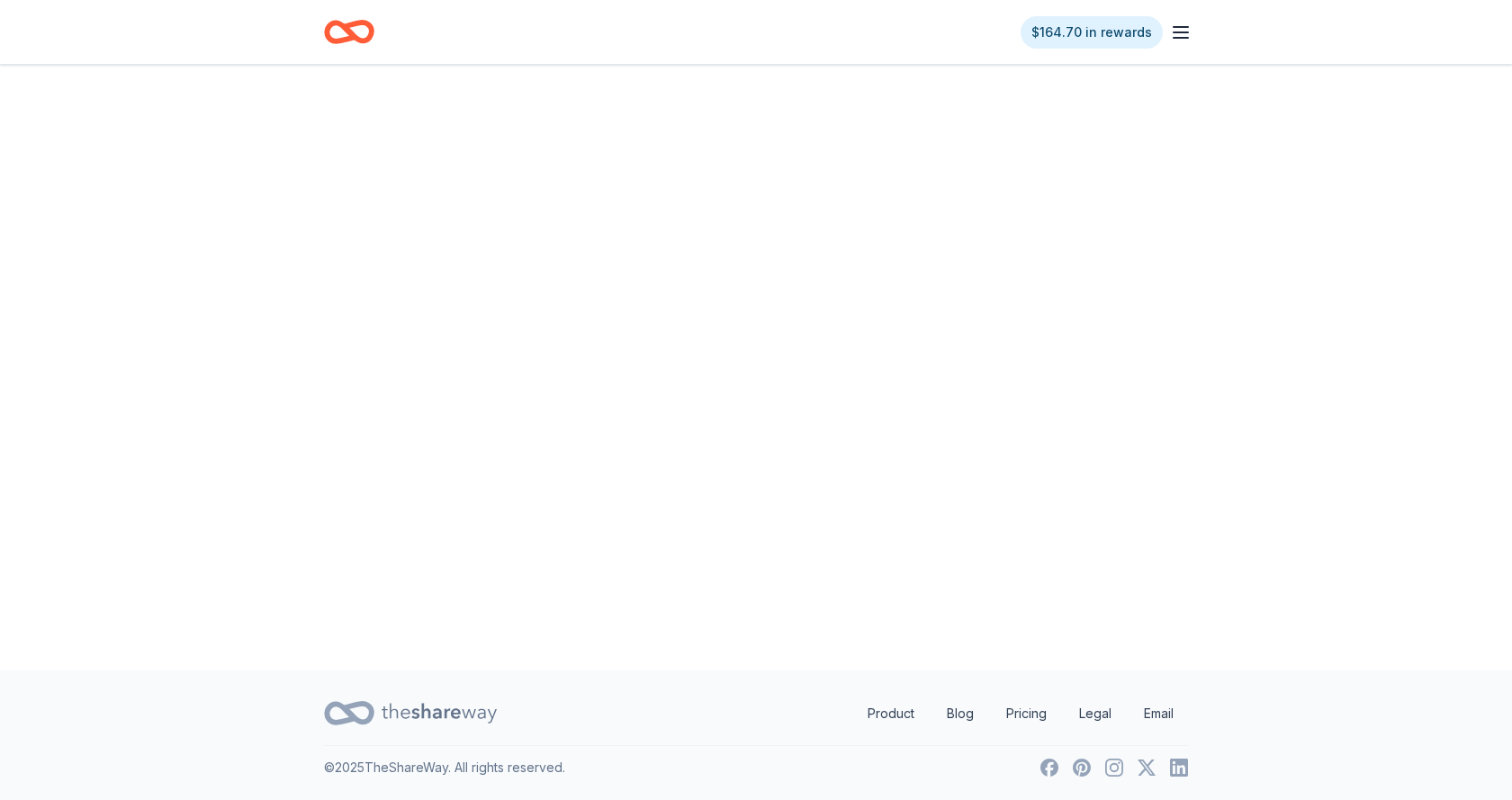 The width and height of the screenshot is (1512, 800). What do you see at coordinates (1095, 713) in the screenshot?
I see `a: Legal` at bounding box center [1095, 713].